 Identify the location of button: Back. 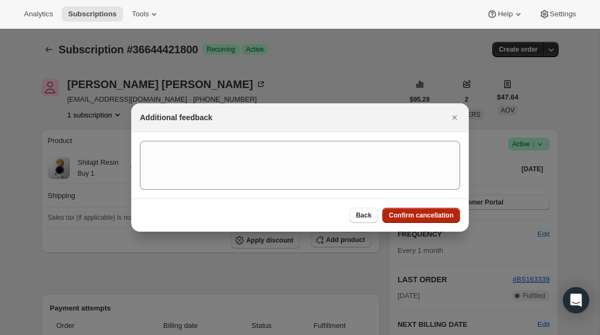
(364, 216).